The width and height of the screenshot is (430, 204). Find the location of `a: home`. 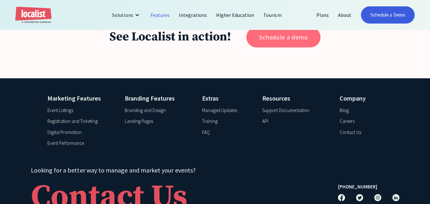

a: home is located at coordinates (33, 15).